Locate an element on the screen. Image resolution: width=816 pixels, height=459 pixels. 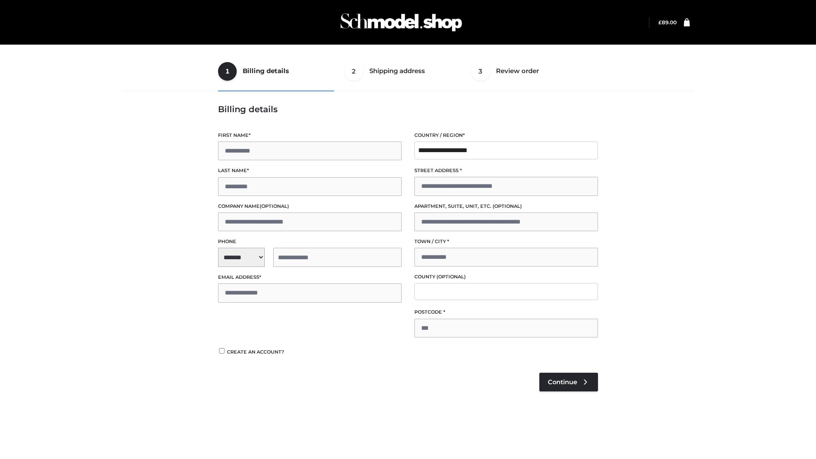
bdi: 89.00 is located at coordinates (667, 22).